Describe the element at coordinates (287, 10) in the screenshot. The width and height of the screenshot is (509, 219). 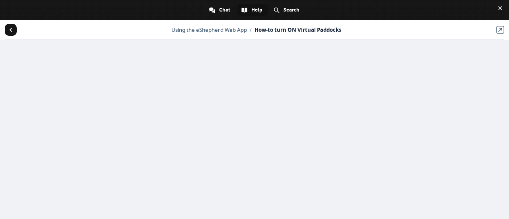
I see `div: Search` at that location.